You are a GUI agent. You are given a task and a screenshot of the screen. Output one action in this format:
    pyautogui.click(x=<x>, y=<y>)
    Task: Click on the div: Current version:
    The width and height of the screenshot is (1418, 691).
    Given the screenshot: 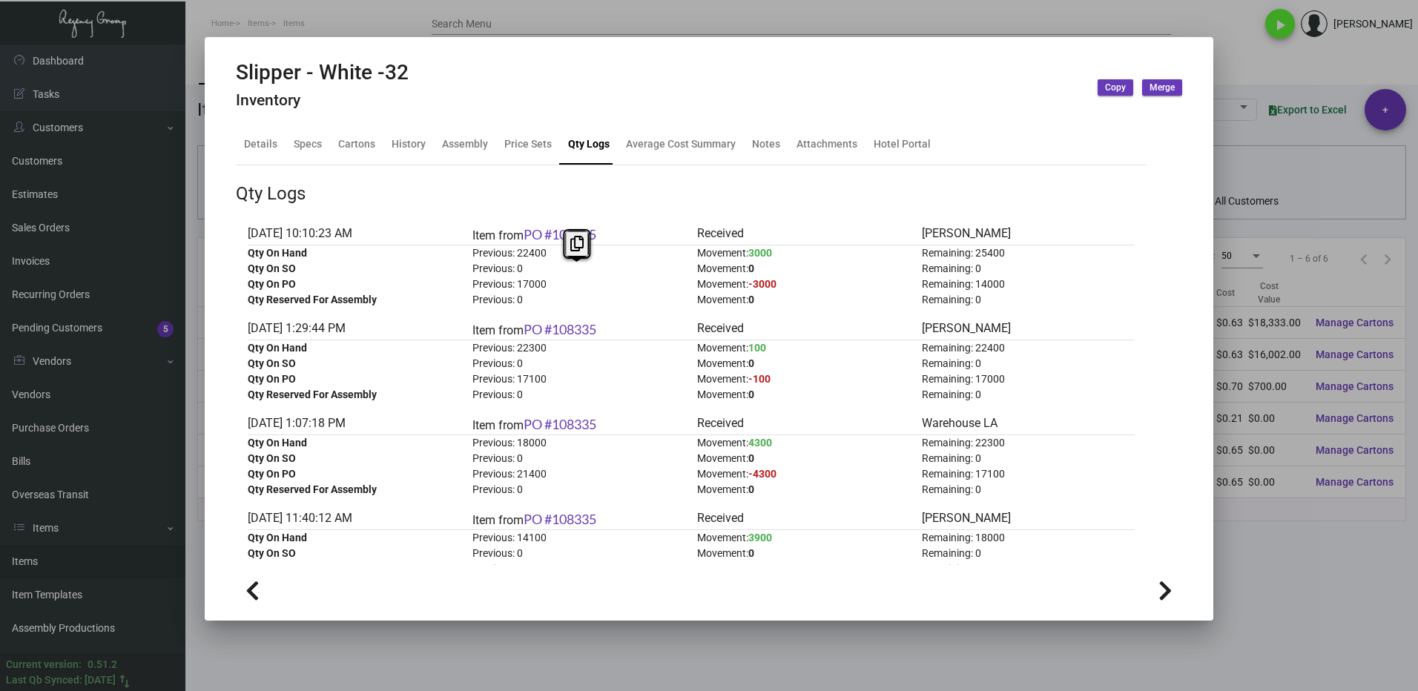 What is the action you would take?
    pyautogui.click(x=44, y=665)
    